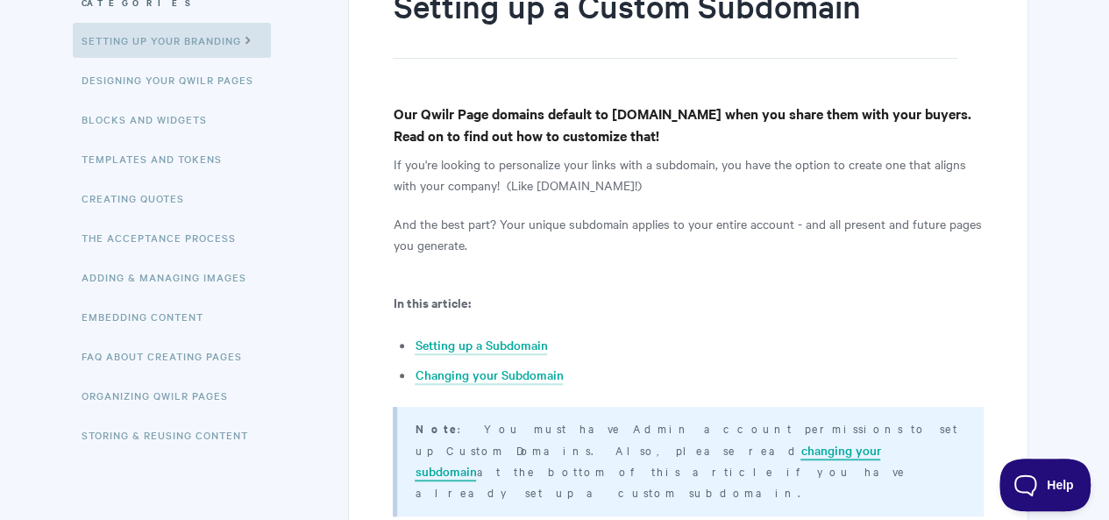 The image size is (1109, 520). Describe the element at coordinates (161, 396) in the screenshot. I see `a: Organizing Qwilr Pages` at that location.